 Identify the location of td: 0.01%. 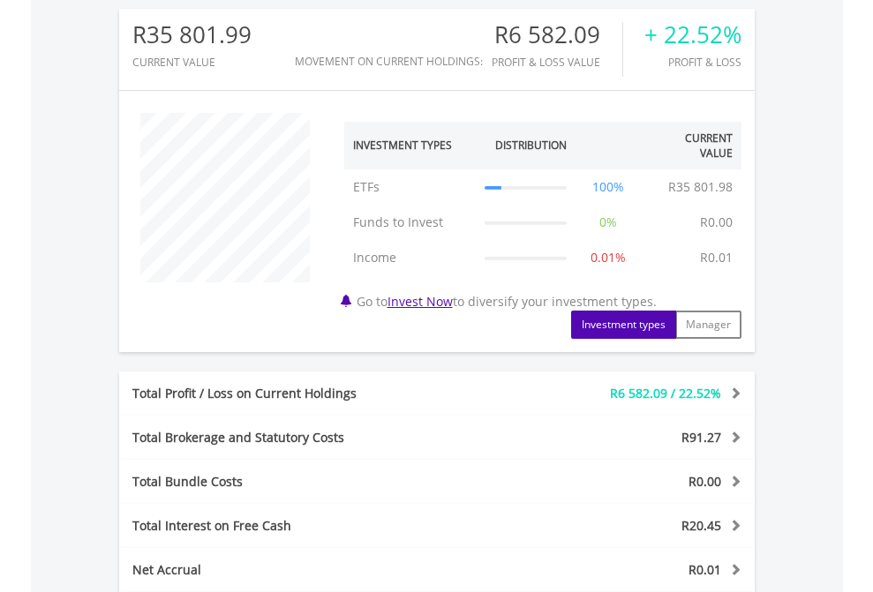
(608, 258).